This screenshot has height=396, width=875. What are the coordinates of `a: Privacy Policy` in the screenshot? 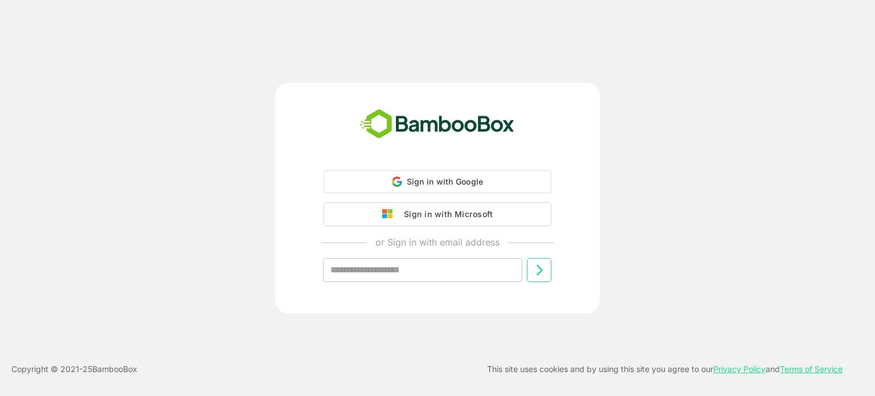 It's located at (739, 368).